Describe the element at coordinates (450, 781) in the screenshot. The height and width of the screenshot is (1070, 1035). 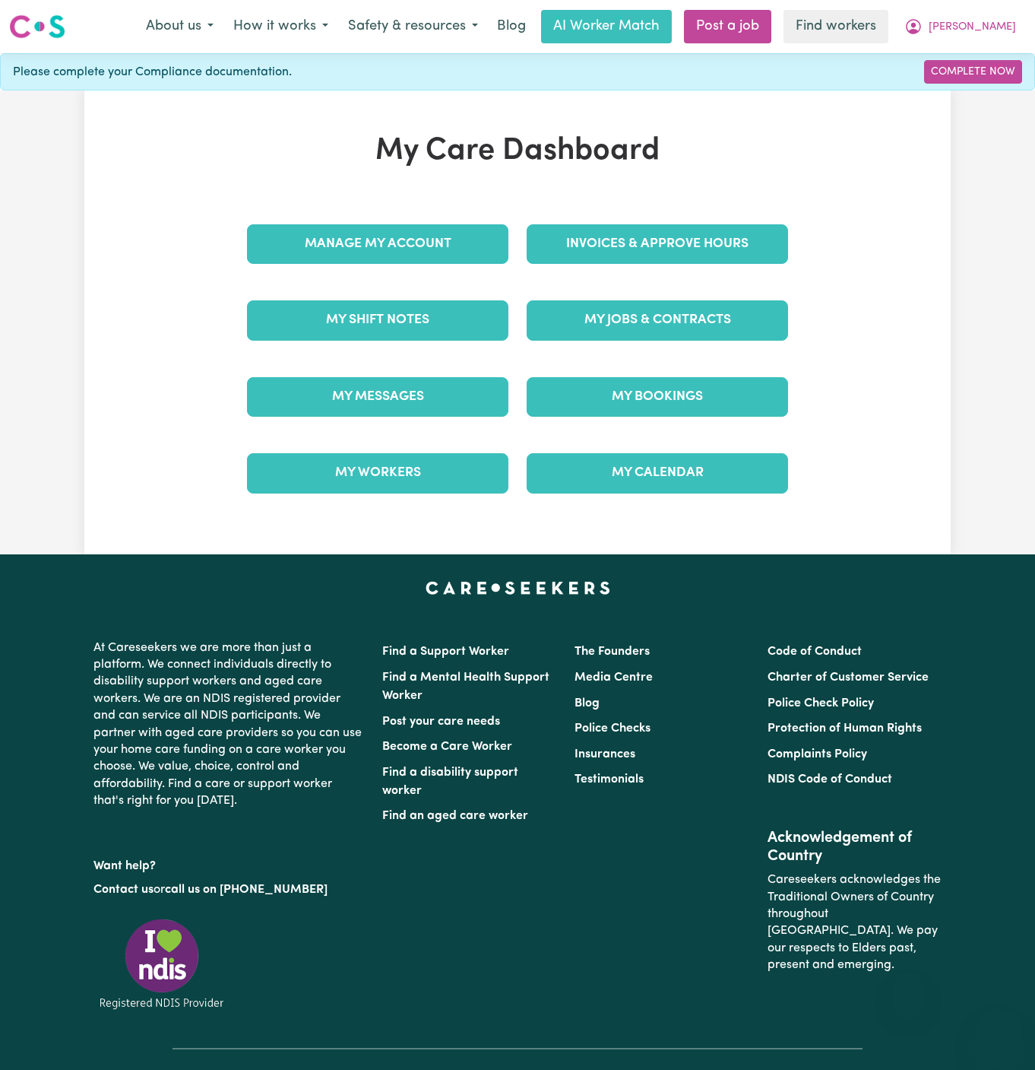
I see `a: Find a disability support worker` at that location.